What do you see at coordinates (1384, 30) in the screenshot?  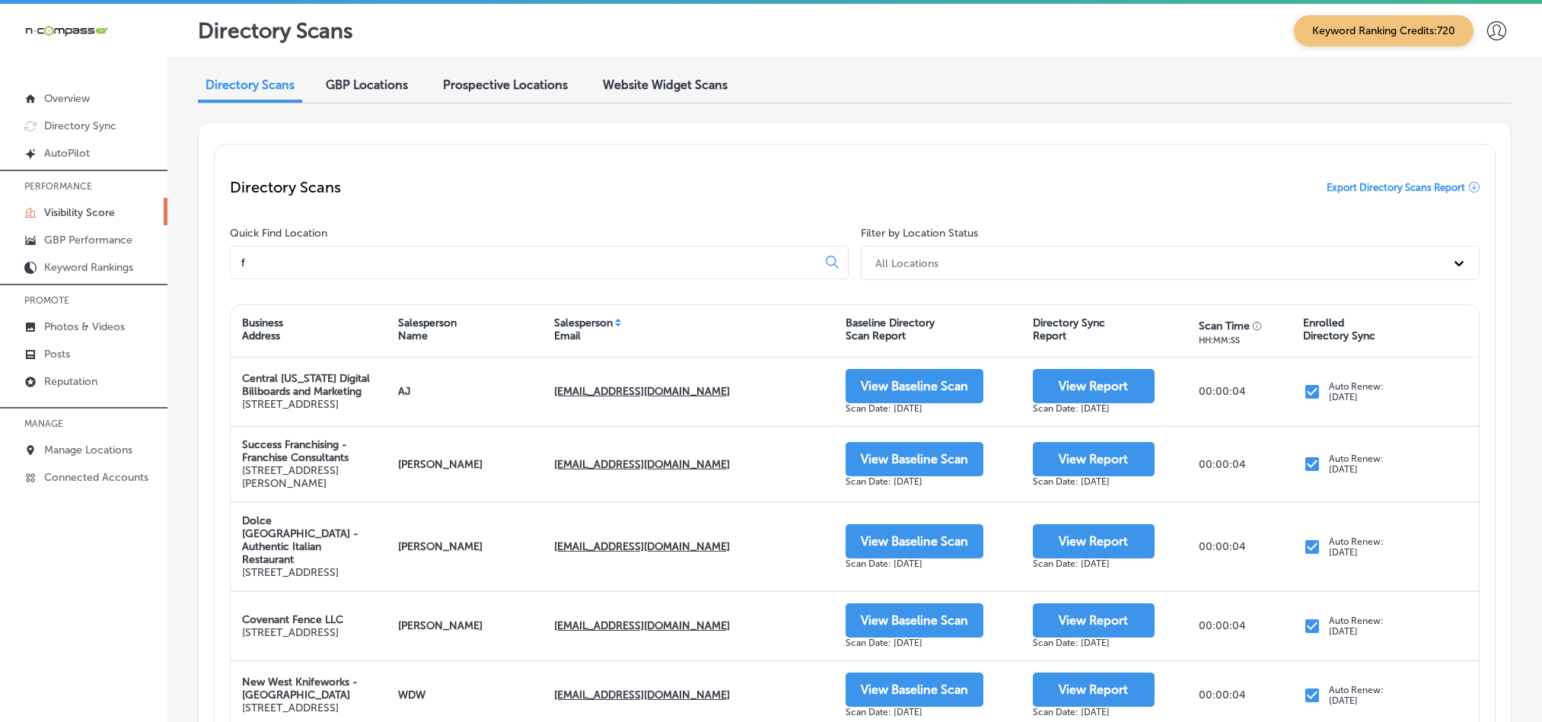 I see `span: Keyword Ranking Credits: 720` at bounding box center [1384, 30].